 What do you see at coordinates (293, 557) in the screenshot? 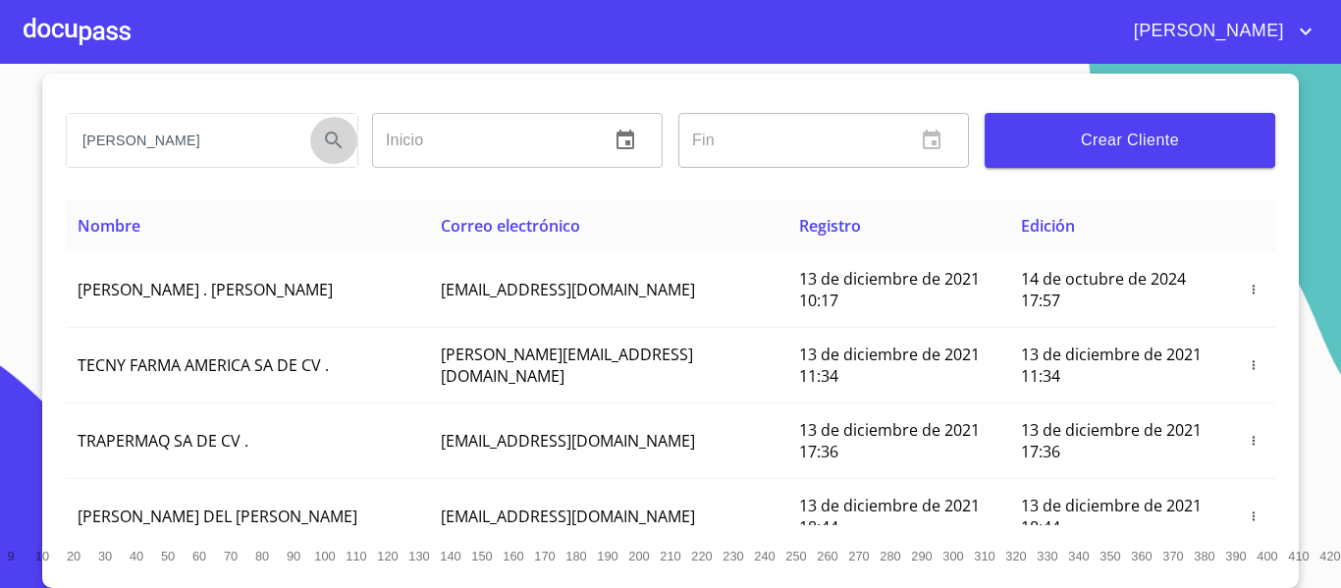
I see `button: 90` at bounding box center [293, 557].